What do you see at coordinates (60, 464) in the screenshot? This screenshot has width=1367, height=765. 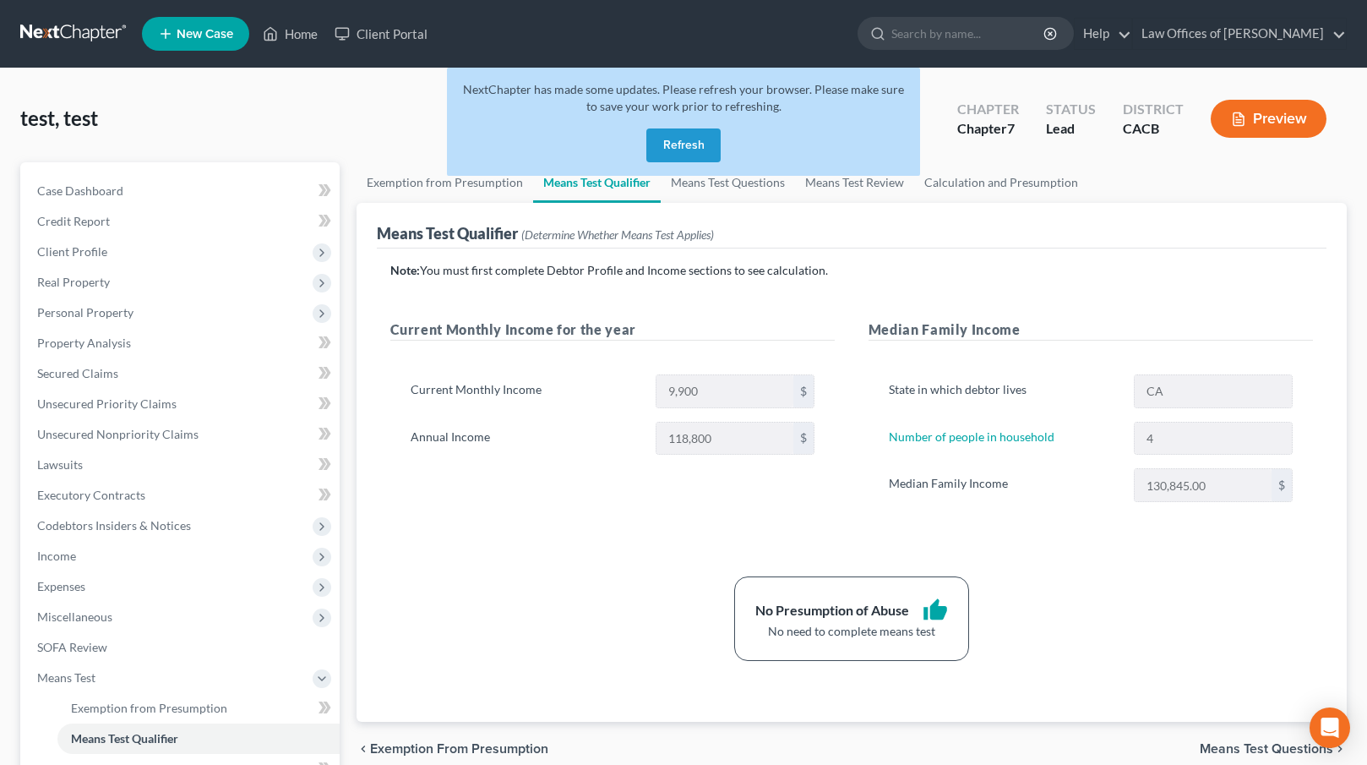 I see `span: Lawsuits` at bounding box center [60, 464].